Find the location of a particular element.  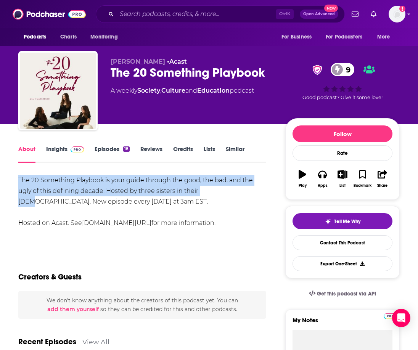

a: Recent Episodes is located at coordinates (47, 341).